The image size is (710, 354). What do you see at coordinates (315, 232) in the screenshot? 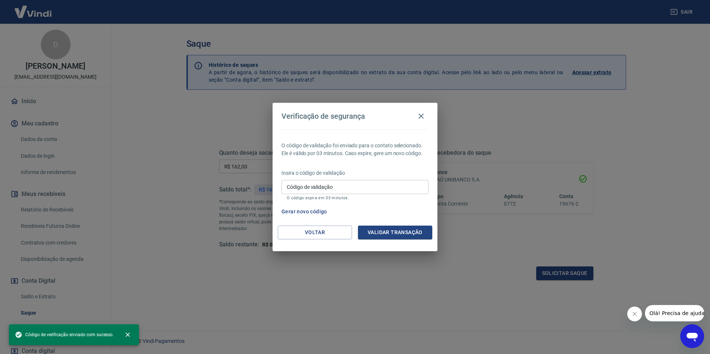
I see `button: Voltar` at bounding box center [315, 232].